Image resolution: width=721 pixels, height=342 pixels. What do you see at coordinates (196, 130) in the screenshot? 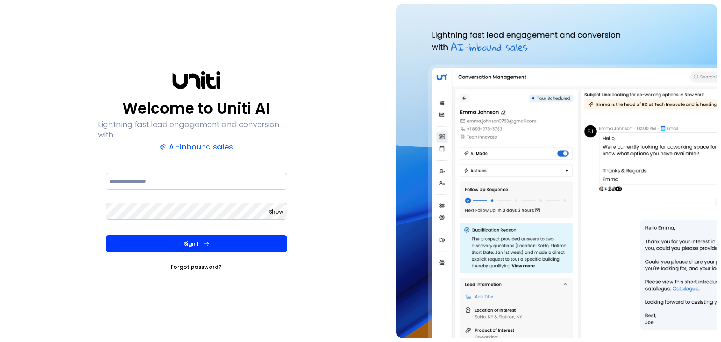
I see `p: Lightning fast lead engagement and conversion with` at bounding box center [196, 130].